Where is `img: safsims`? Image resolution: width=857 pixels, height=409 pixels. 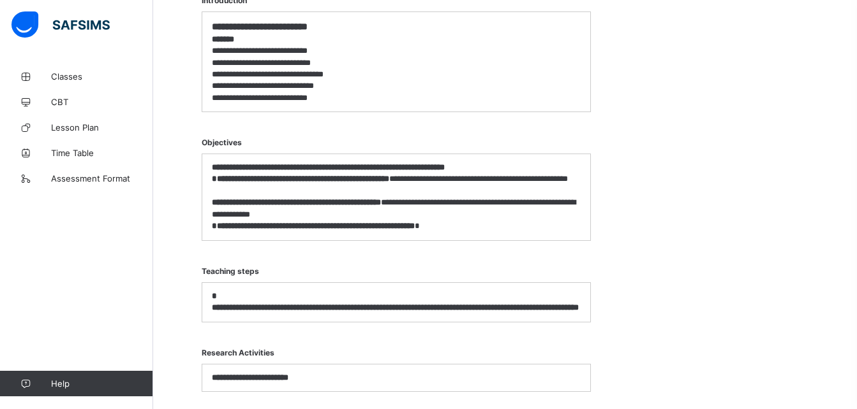 img: safsims is located at coordinates (61, 25).